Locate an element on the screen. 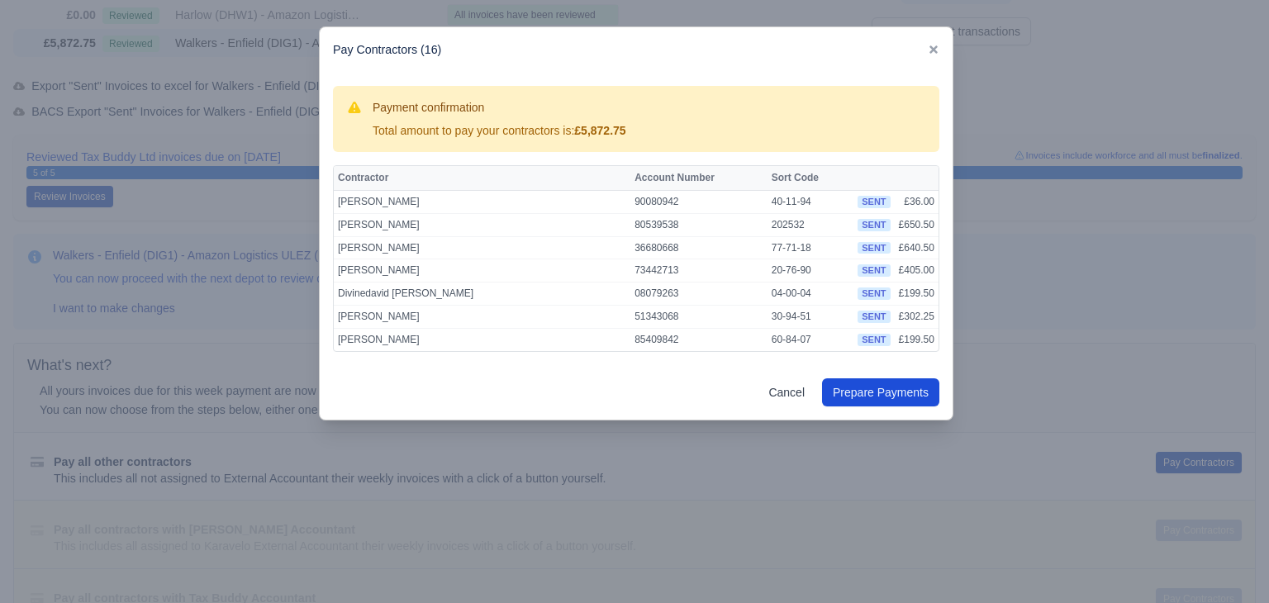  td: 51343068 is located at coordinates (699, 317).